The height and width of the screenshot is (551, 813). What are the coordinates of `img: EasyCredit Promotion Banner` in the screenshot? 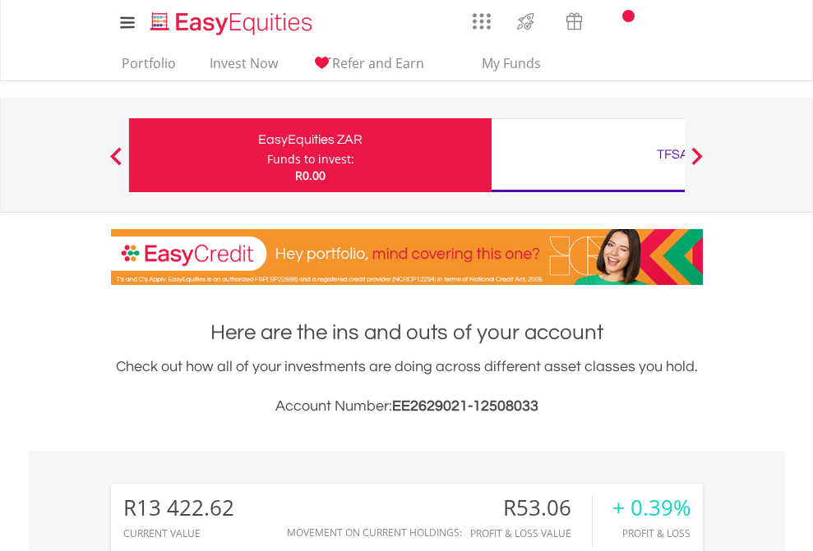 It's located at (407, 257).